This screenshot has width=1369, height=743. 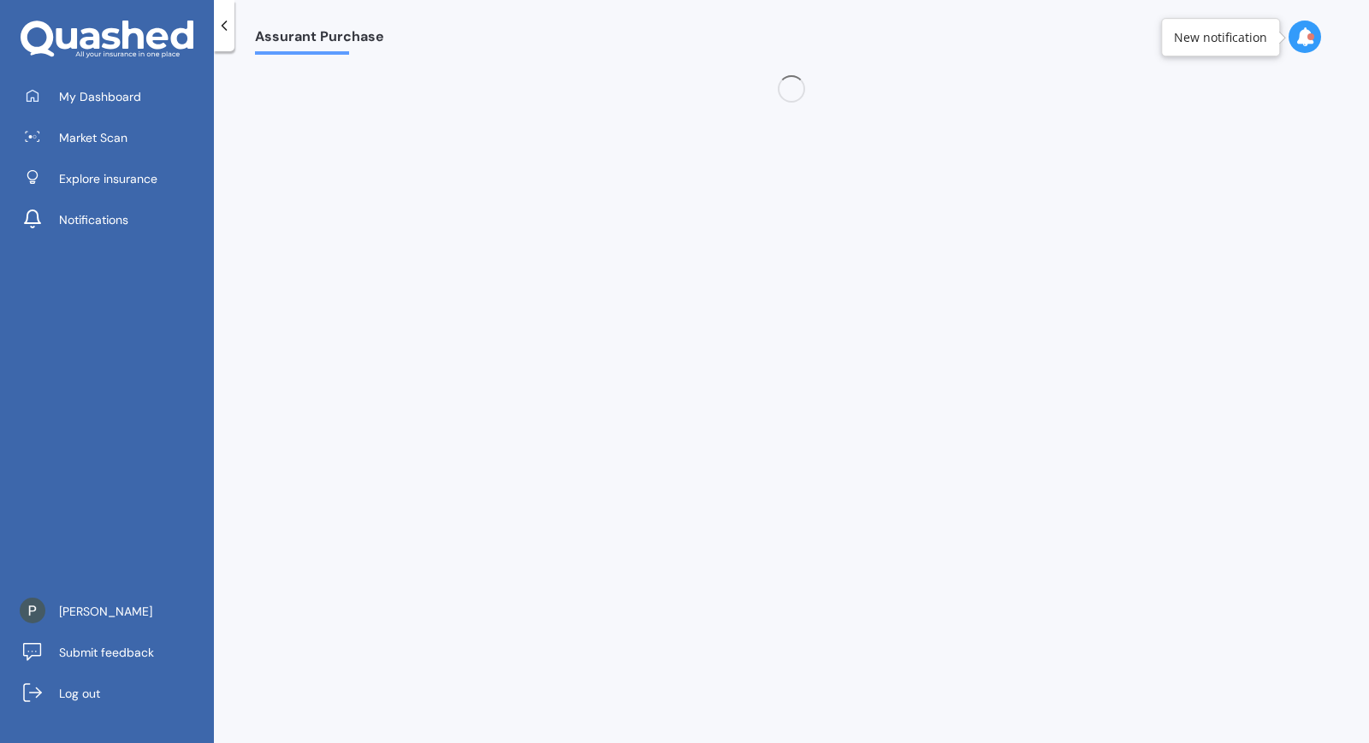 What do you see at coordinates (93, 138) in the screenshot?
I see `span: Market Scan` at bounding box center [93, 138].